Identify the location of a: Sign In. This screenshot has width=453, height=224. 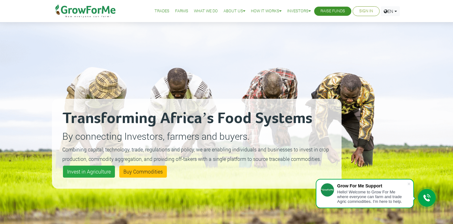
(367, 11).